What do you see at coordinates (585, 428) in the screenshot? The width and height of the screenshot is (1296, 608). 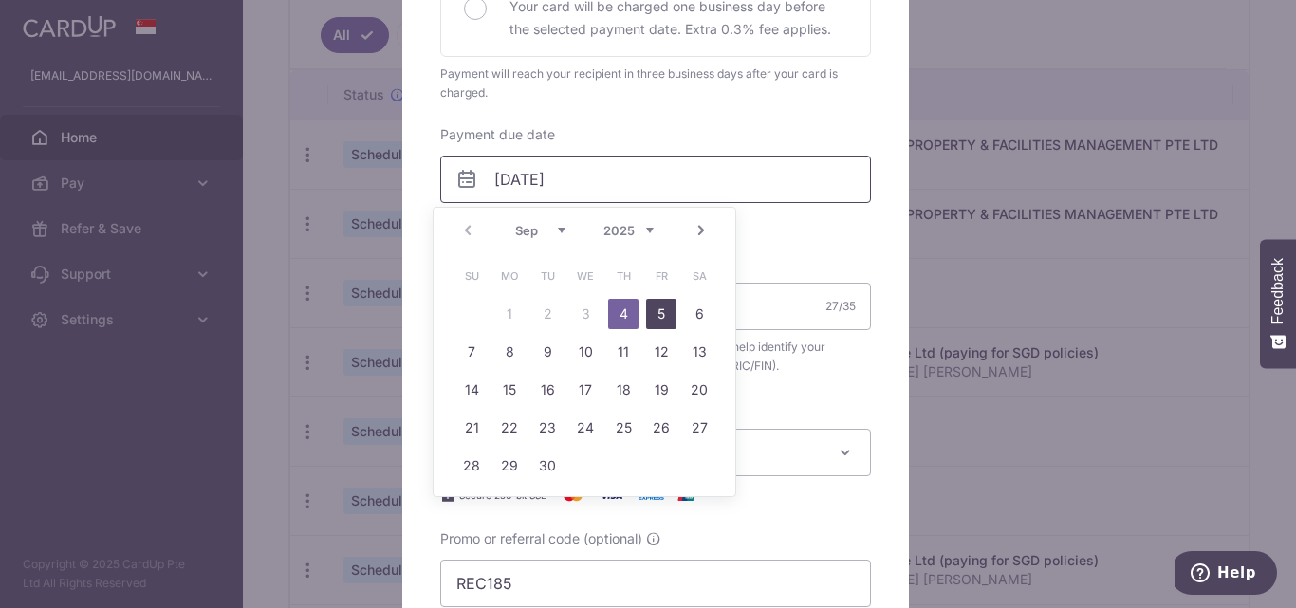 I see `a: 24` at bounding box center [585, 428].